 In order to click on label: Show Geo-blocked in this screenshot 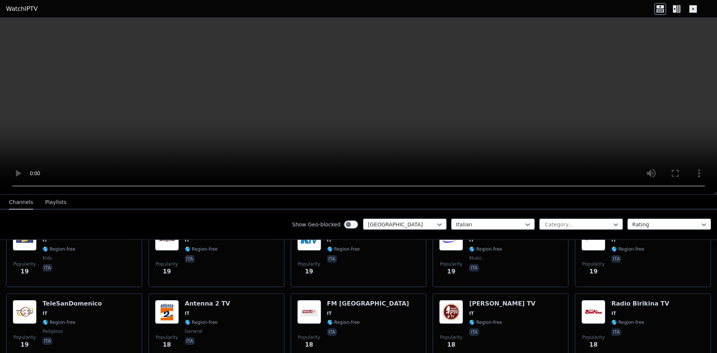, I will do `click(316, 225)`.